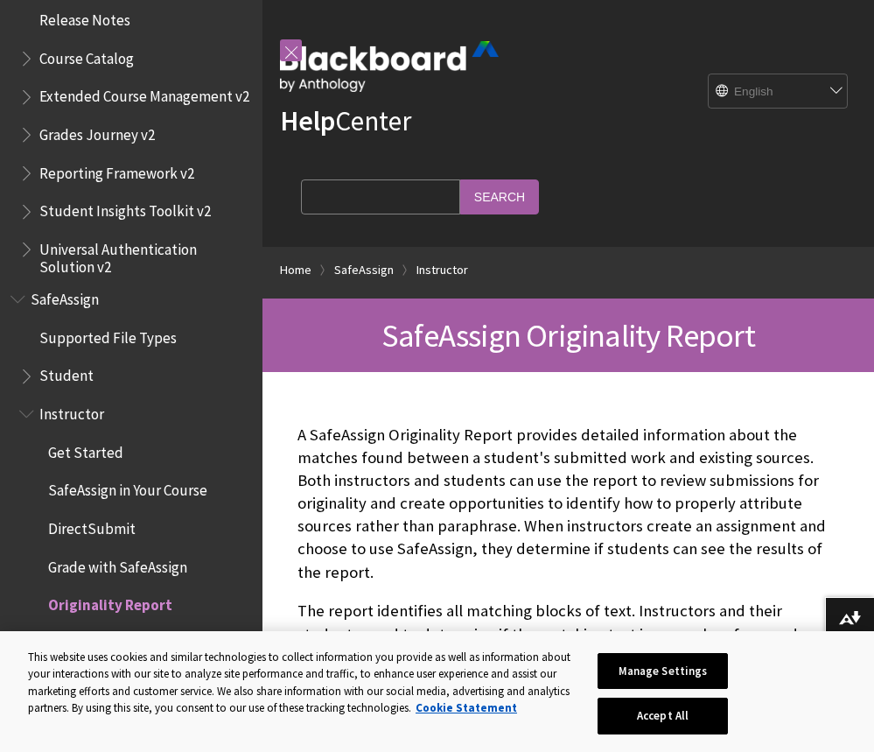  I want to click on a: SafeAssign, so click(364, 270).